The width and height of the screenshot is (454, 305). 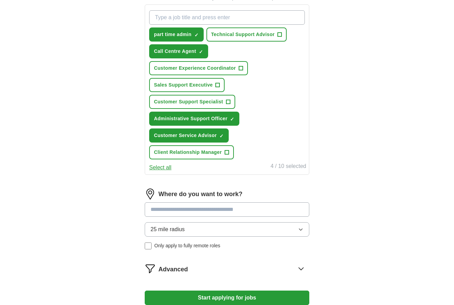 What do you see at coordinates (150, 268) in the screenshot?
I see `img: filter` at bounding box center [150, 268].